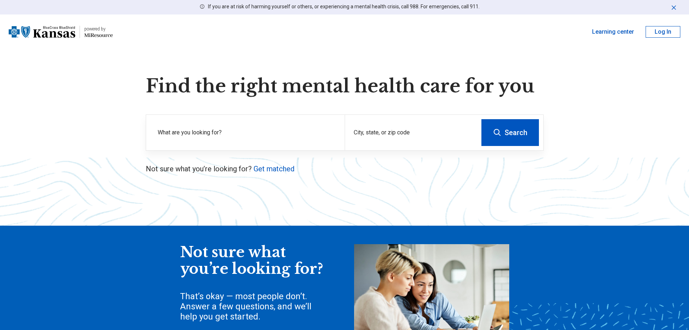 The height and width of the screenshot is (330, 689). I want to click on label: What are you looking for?, so click(247, 132).